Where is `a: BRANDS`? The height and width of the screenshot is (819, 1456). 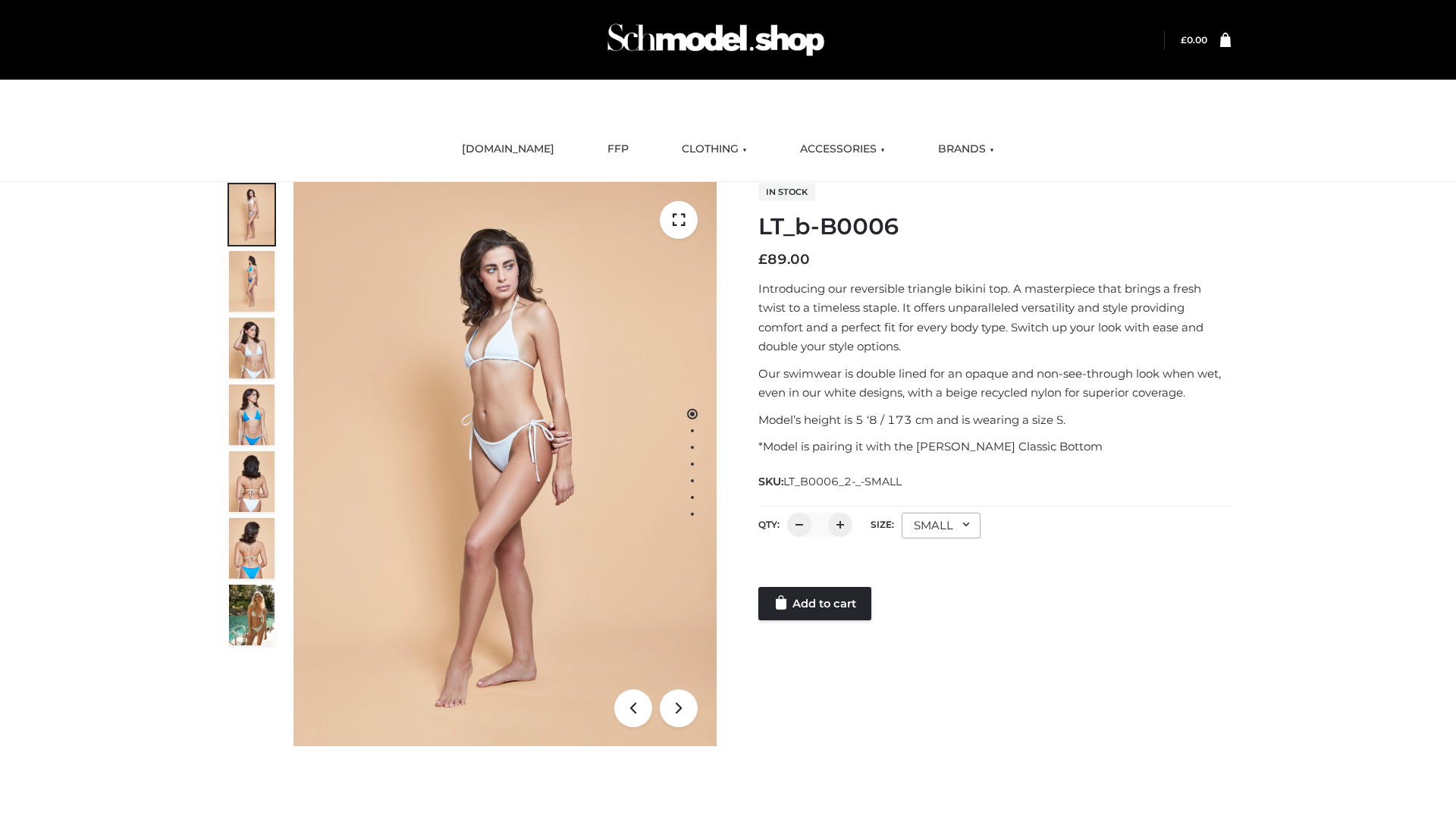 a: BRANDS is located at coordinates (966, 150).